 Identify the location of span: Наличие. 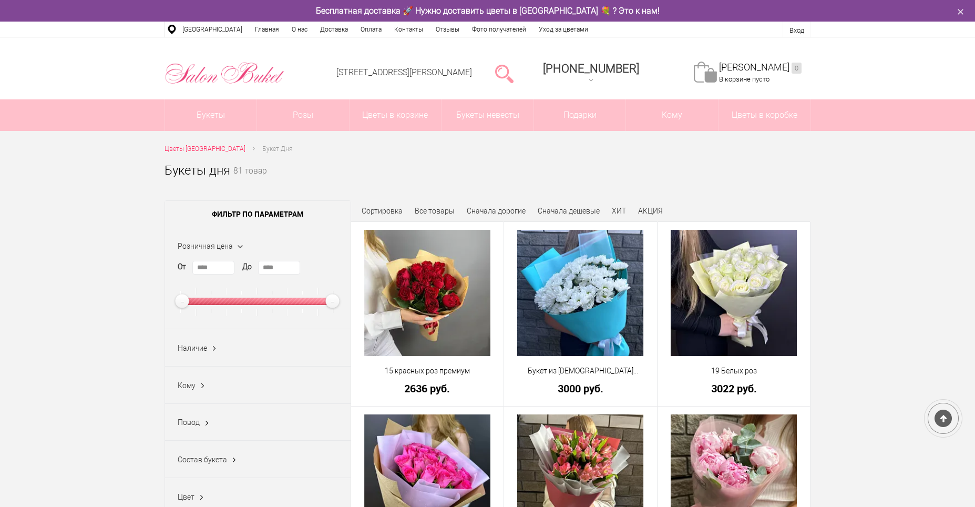
(192, 348).